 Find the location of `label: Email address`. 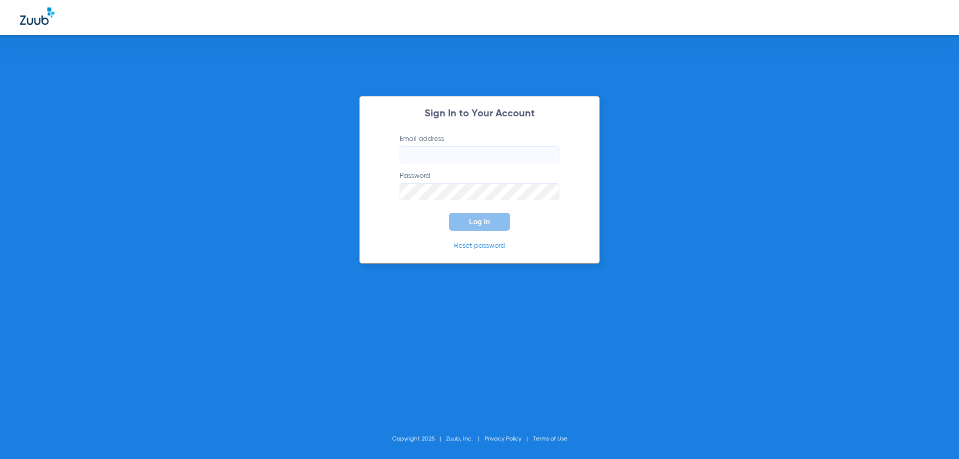

label: Email address is located at coordinates (479, 148).